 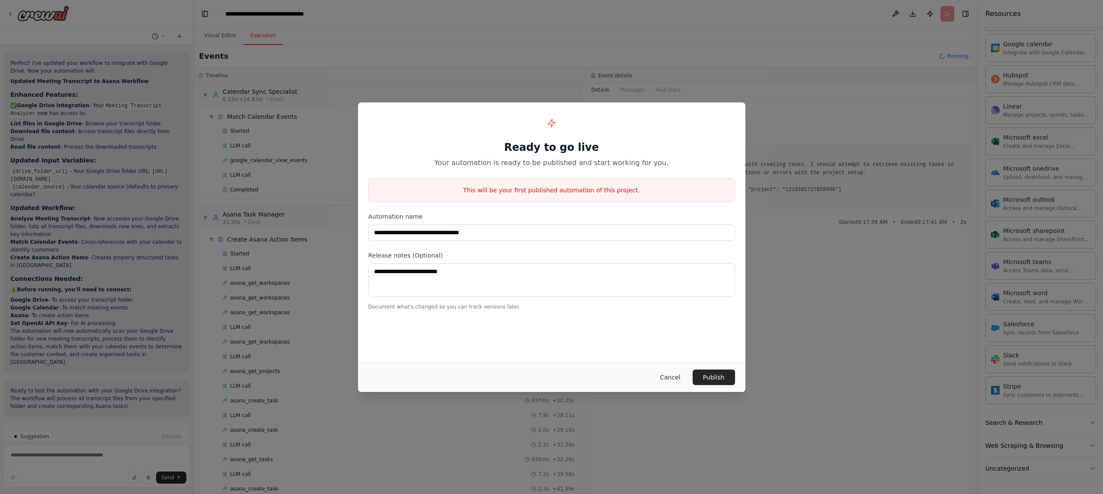 I want to click on h1: Ready to go live, so click(x=551, y=147).